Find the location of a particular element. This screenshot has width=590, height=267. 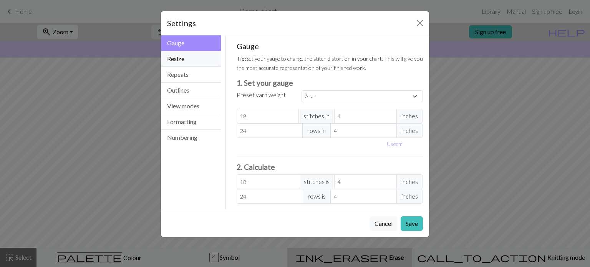

button: Save is located at coordinates (412, 224).